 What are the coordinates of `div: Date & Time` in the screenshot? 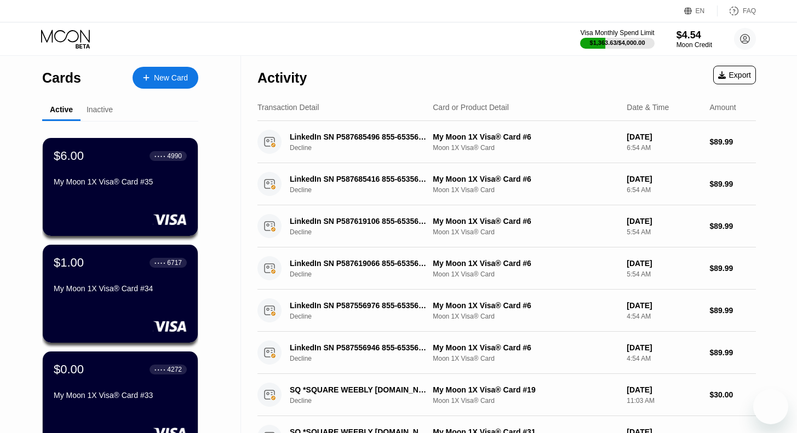 It's located at (647, 107).